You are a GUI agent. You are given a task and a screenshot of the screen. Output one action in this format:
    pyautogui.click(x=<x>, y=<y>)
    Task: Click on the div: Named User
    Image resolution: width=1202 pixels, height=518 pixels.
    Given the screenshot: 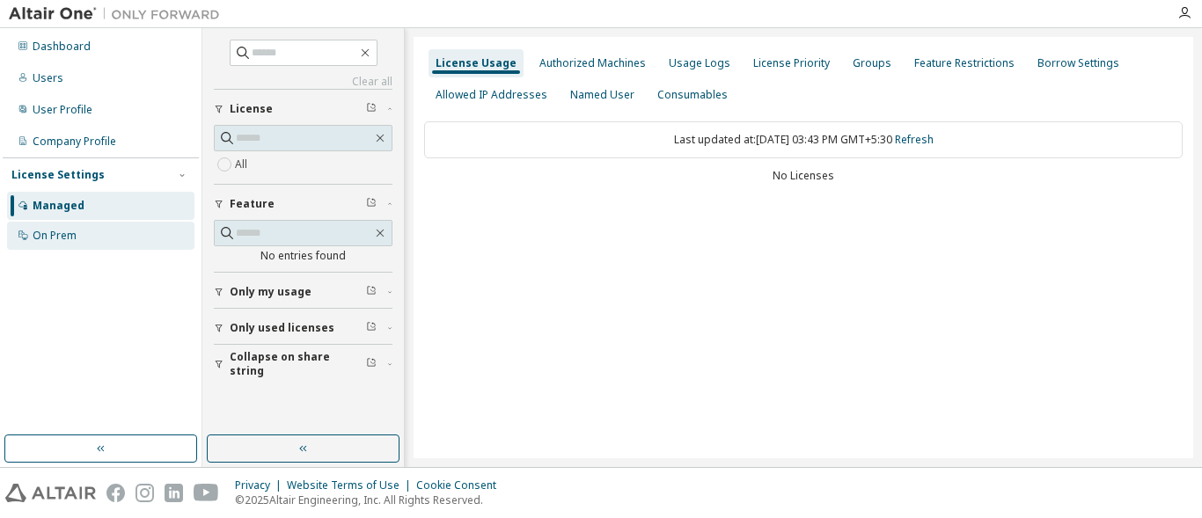 What is the action you would take?
    pyautogui.click(x=602, y=95)
    